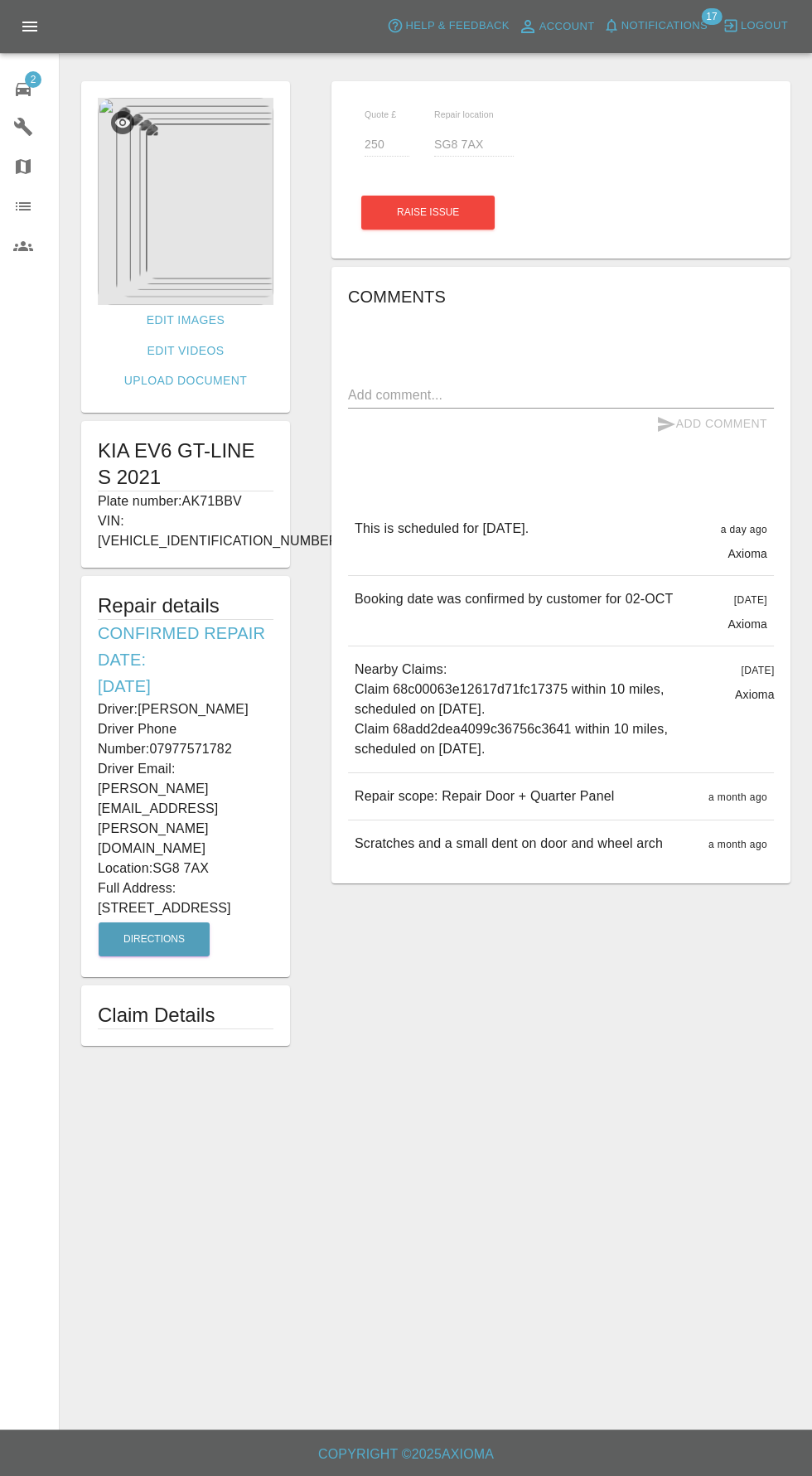 The height and width of the screenshot is (1476, 812). I want to click on span: Logout, so click(764, 26).